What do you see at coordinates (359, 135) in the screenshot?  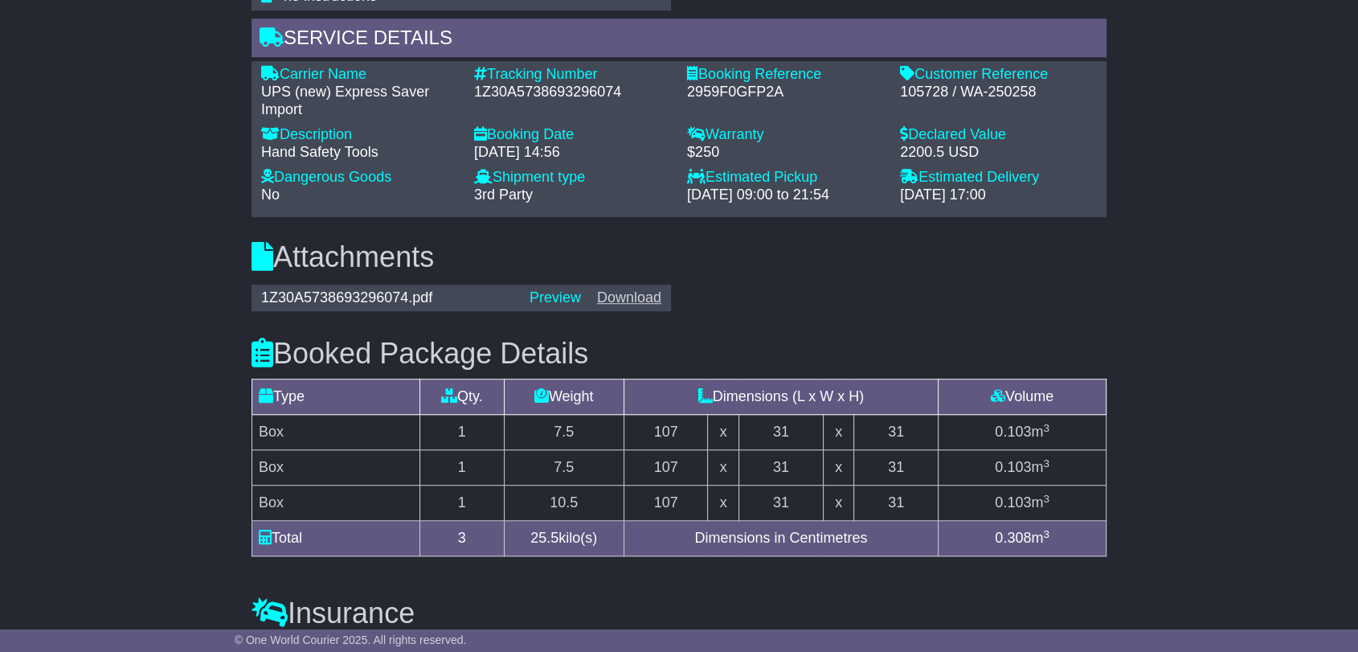 I see `div: Description` at bounding box center [359, 135].